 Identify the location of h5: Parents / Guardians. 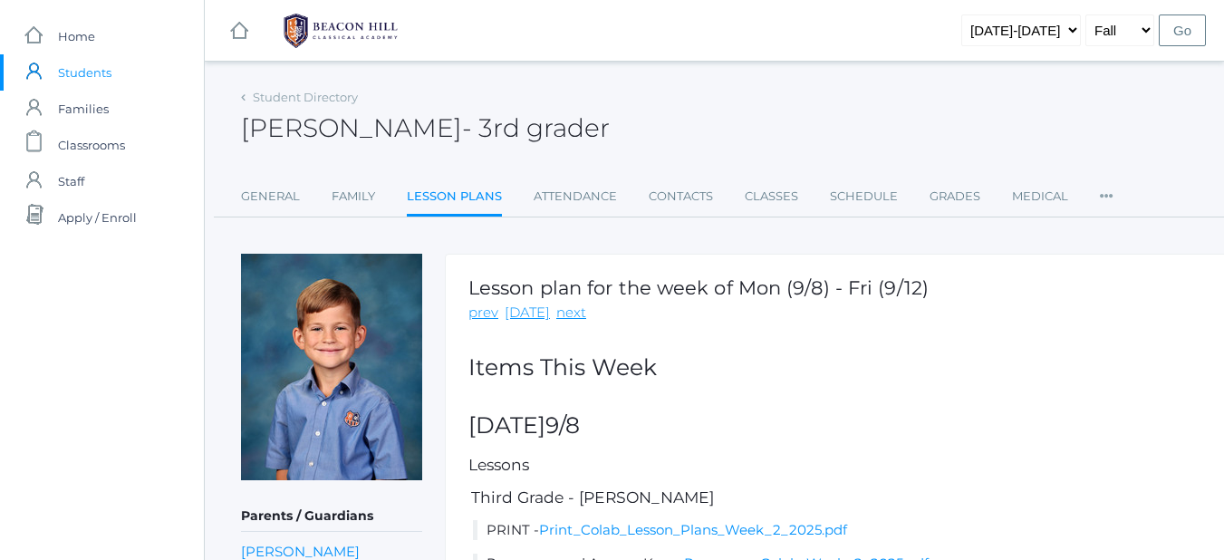
(331, 516).